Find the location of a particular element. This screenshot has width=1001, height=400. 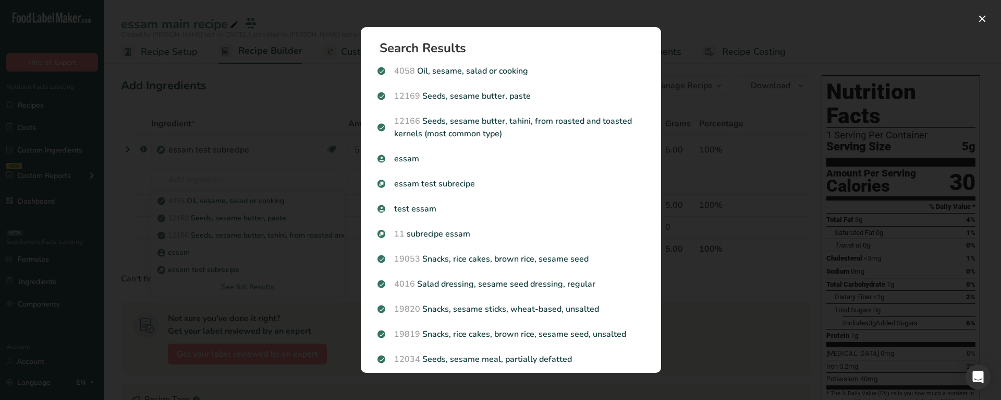

span: 11 is located at coordinates (400, 234).